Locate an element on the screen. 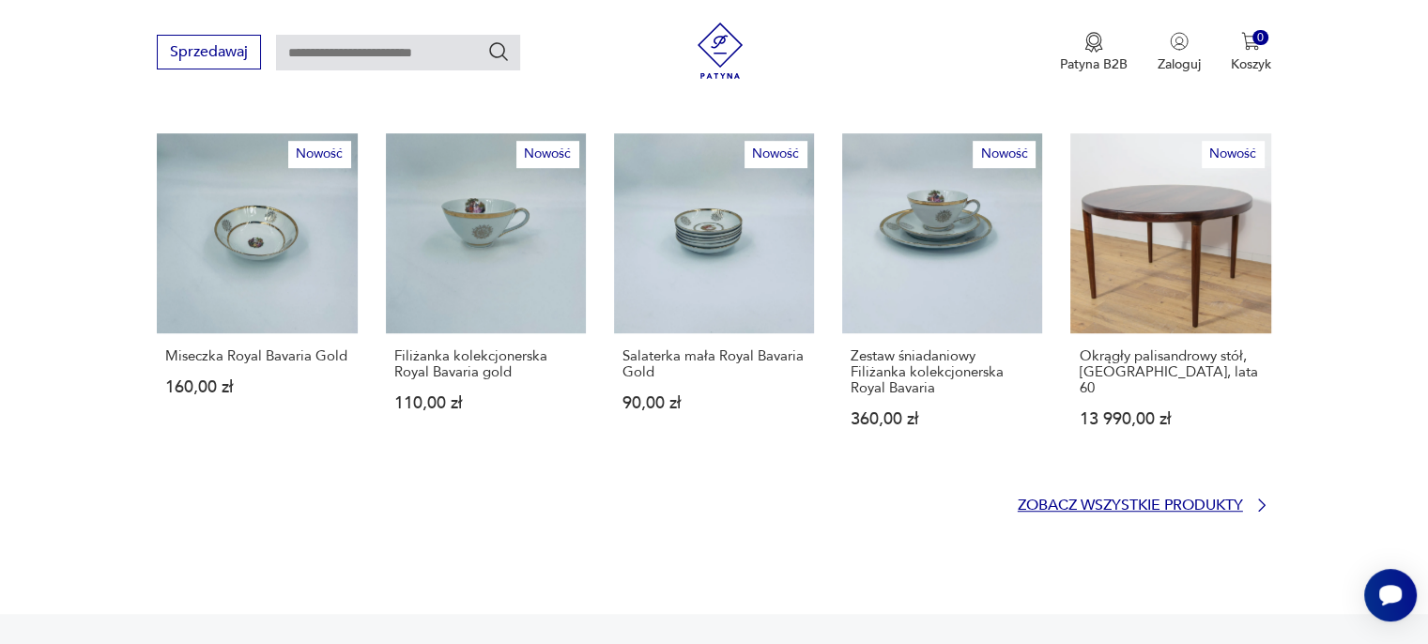 The height and width of the screenshot is (644, 1428). a: NowośćSalaterka mała Royal Bavaria GoldSalaterka mała Royal Bavaria Gold90,00 zł is located at coordinates (714, 299).